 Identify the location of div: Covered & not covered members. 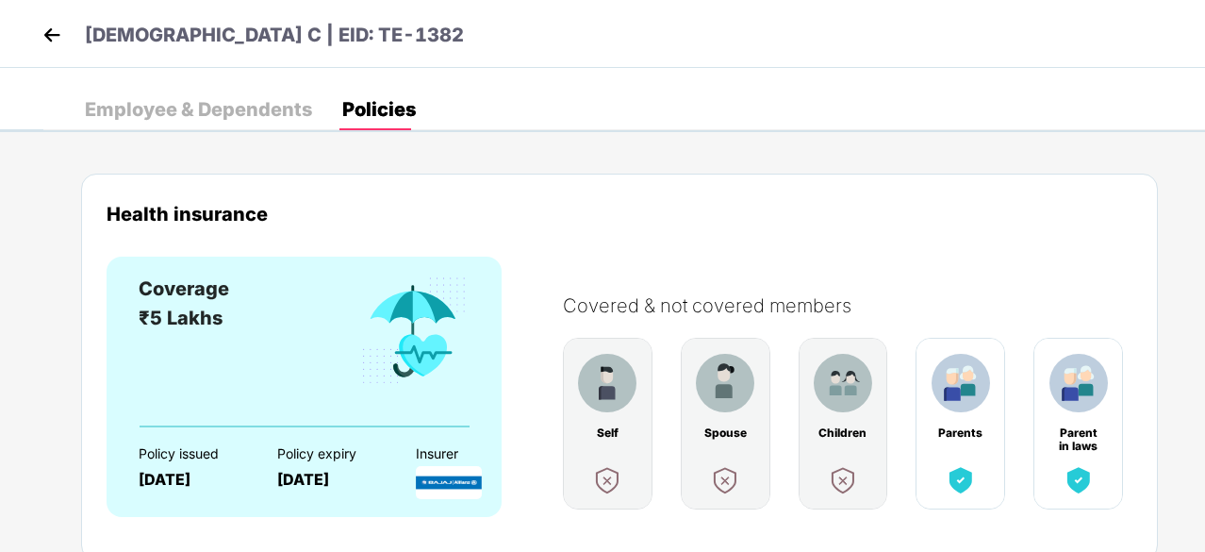
(857, 305).